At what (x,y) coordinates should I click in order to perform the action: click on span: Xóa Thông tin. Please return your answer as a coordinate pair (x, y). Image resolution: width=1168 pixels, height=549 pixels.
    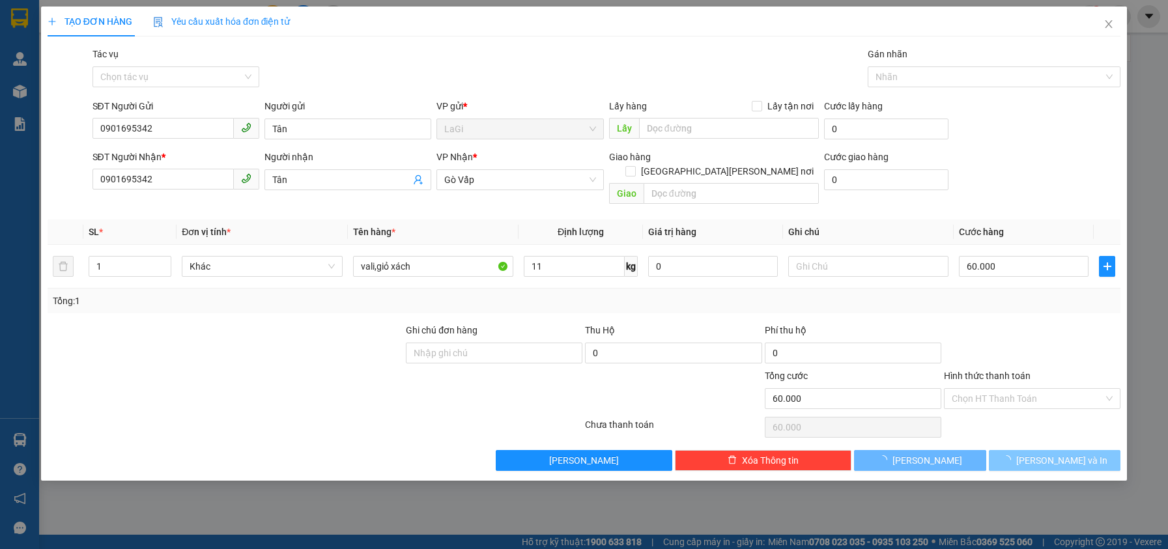
    Looking at the image, I should click on (770, 461).